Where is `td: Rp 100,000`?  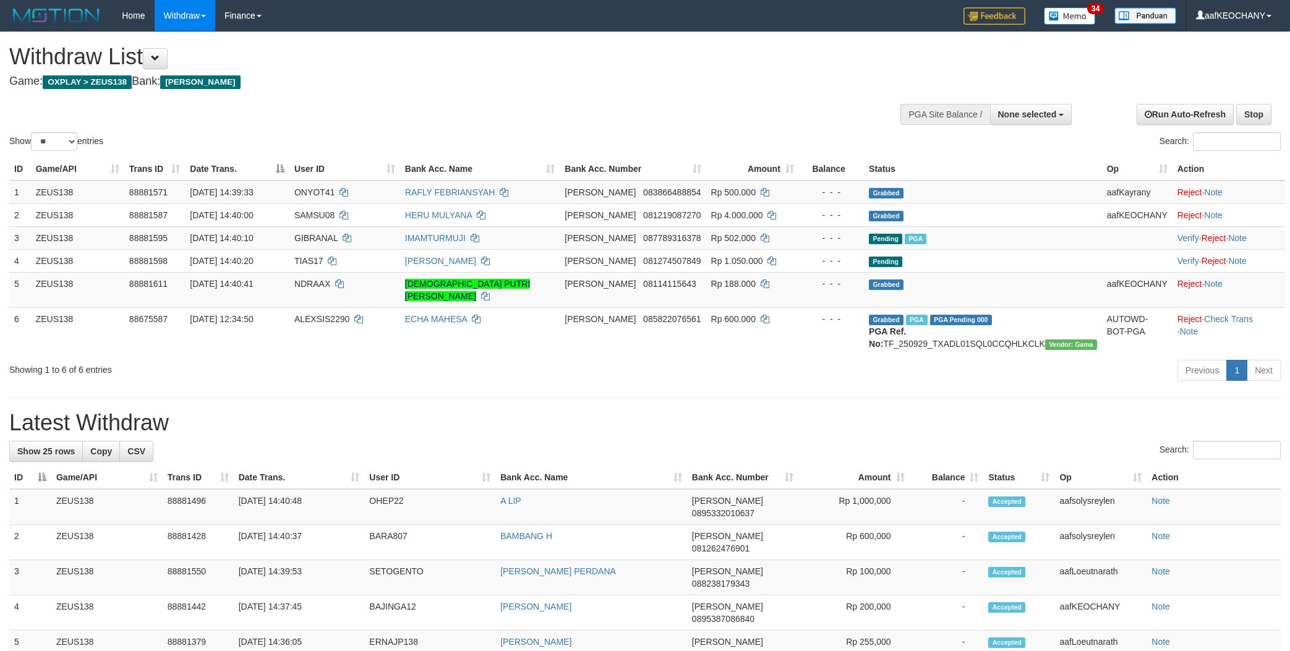
td: Rp 100,000 is located at coordinates (854, 578).